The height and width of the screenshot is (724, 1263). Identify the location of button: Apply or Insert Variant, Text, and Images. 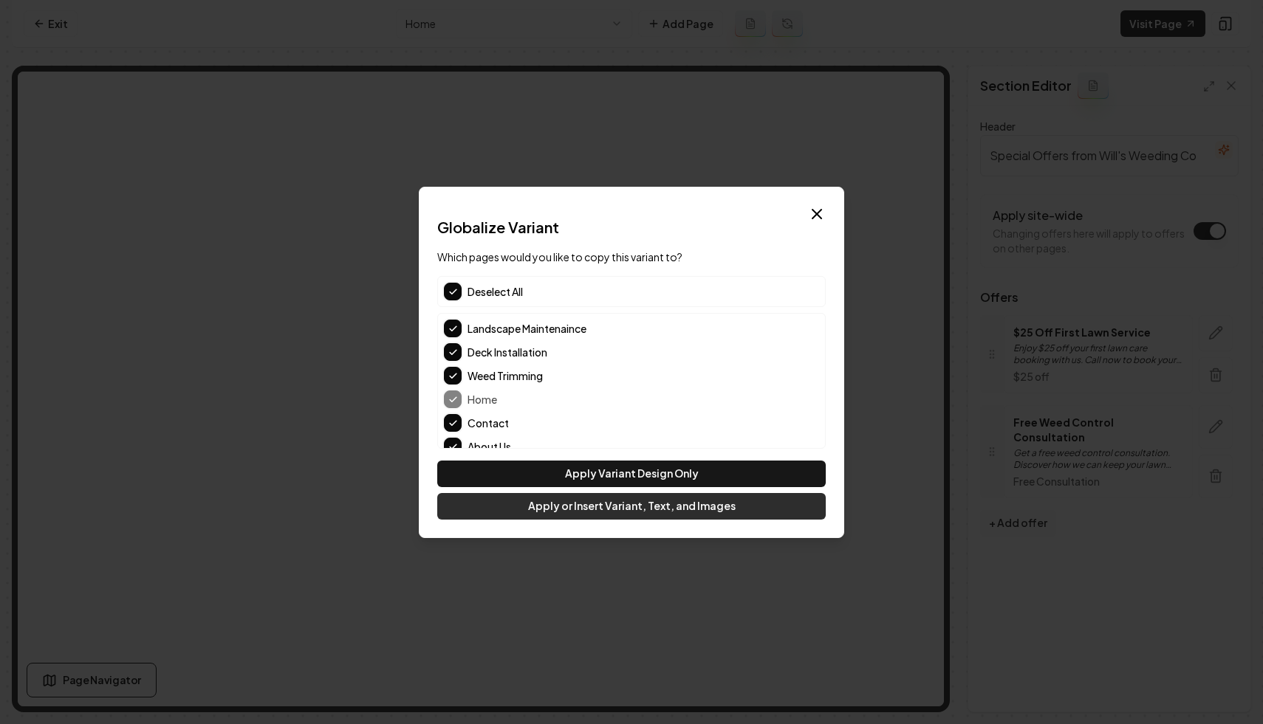
(631, 507).